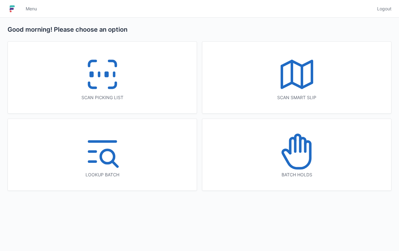 The height and width of the screenshot is (251, 399). What do you see at coordinates (385, 9) in the screenshot?
I see `span: Logout` at bounding box center [385, 9].